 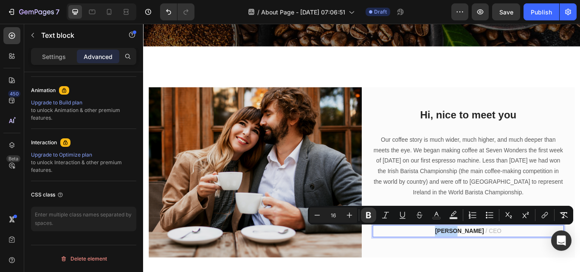 I want to click on p: Our coffee story is much wider, much higher, and much deeper than meets the eye. We began making ..., so click(x=379, y=166).